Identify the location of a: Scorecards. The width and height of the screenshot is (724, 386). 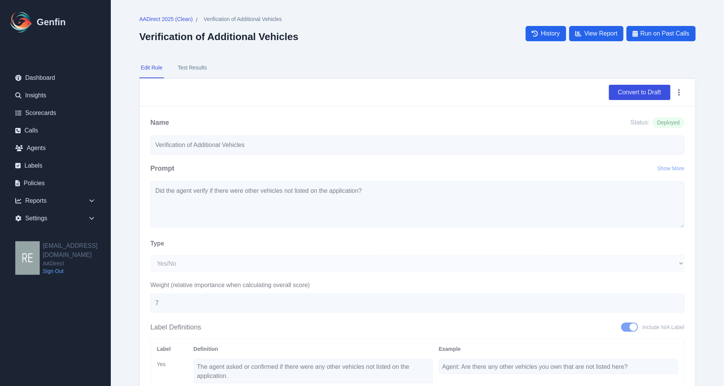
(55, 113).